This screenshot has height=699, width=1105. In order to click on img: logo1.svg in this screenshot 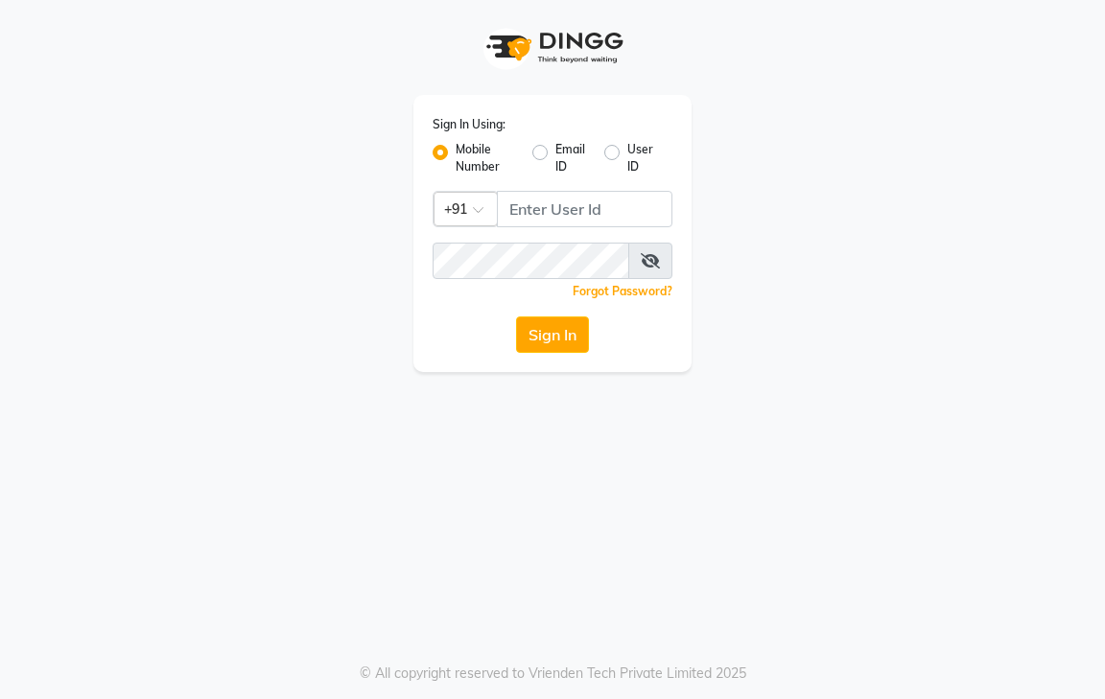, I will do `click(552, 47)`.